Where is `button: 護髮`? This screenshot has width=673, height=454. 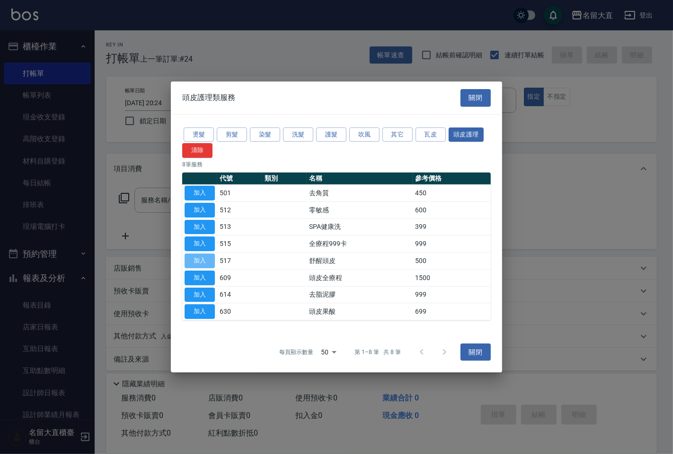
button: 護髮 is located at coordinates (331, 134).